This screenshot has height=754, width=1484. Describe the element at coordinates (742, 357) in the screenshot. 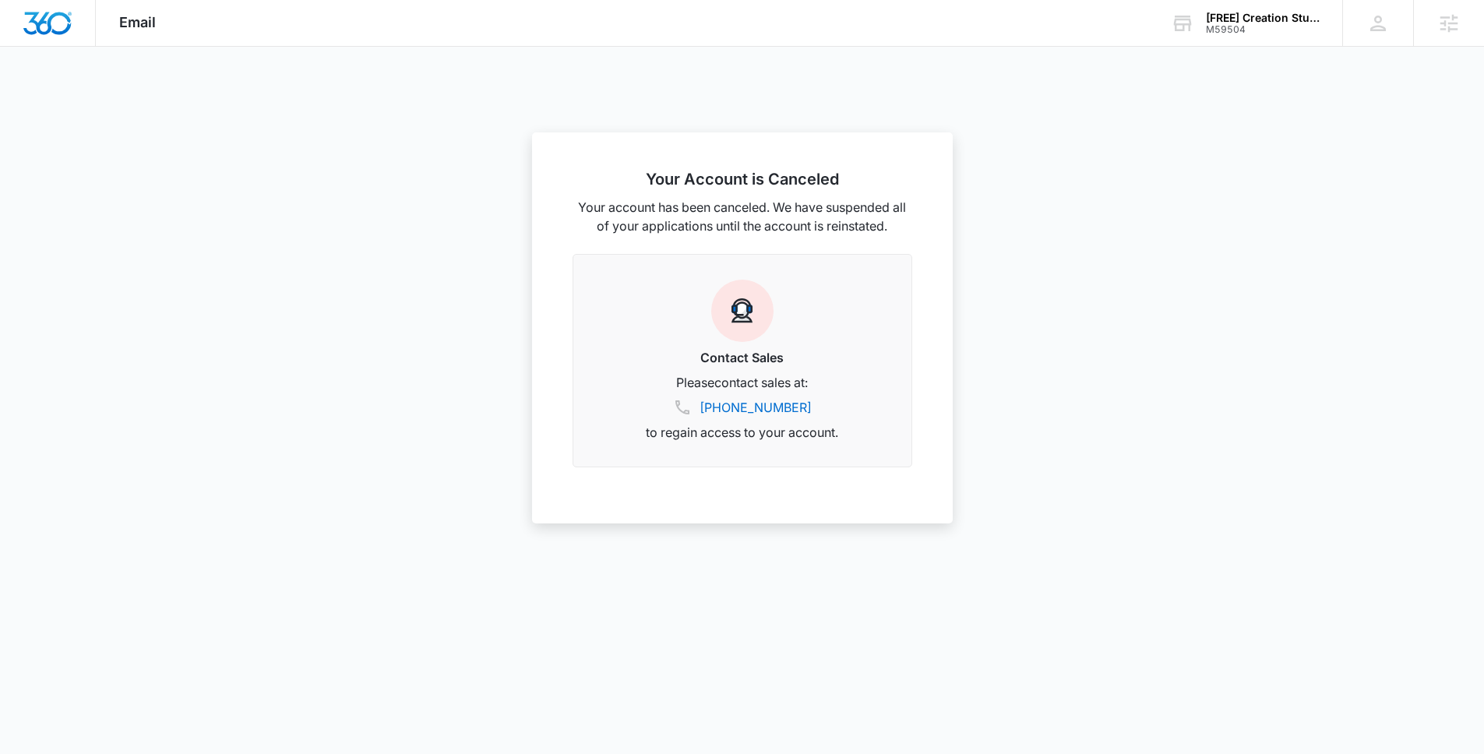

I see `h3: Contact Sales` at that location.